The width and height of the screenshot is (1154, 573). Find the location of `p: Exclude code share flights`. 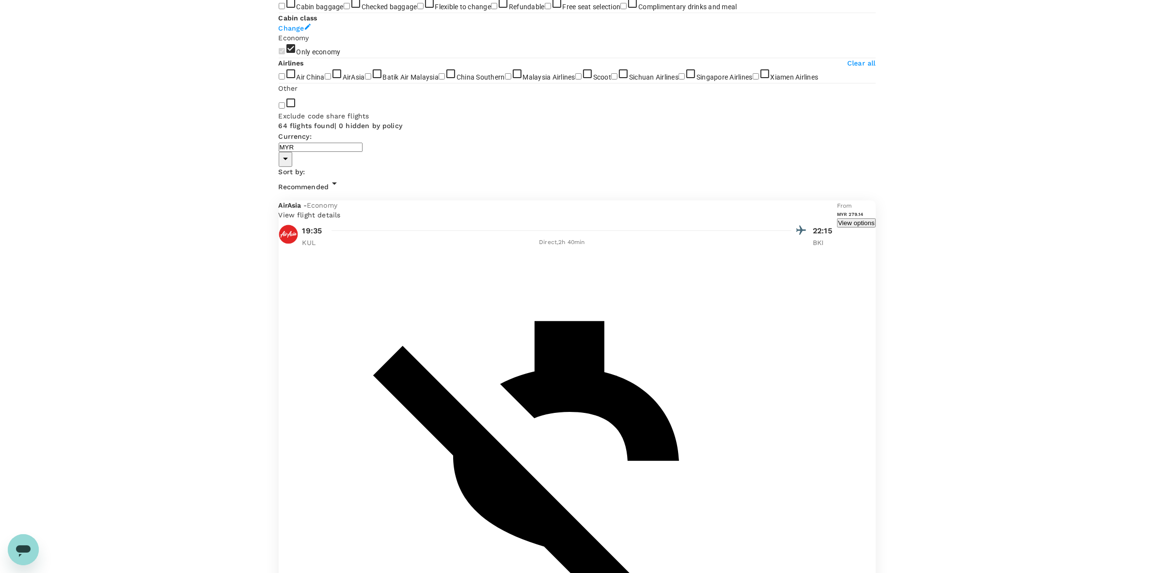

p: Exclude code share flights is located at coordinates (577, 116).